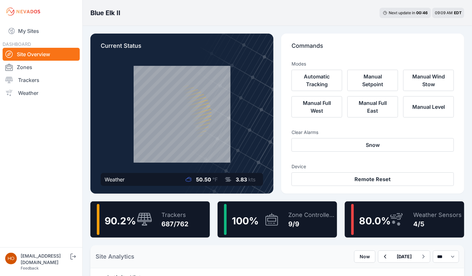 The image size is (472, 276). Describe the element at coordinates (372, 145) in the screenshot. I see `button: Snow` at that location.